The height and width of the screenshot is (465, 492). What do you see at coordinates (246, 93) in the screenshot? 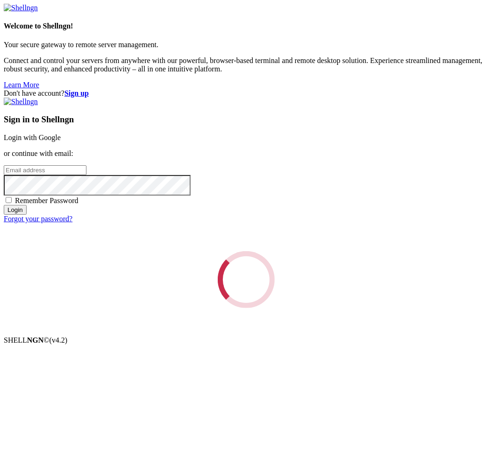
I see `div: Don't have account?` at bounding box center [246, 93].